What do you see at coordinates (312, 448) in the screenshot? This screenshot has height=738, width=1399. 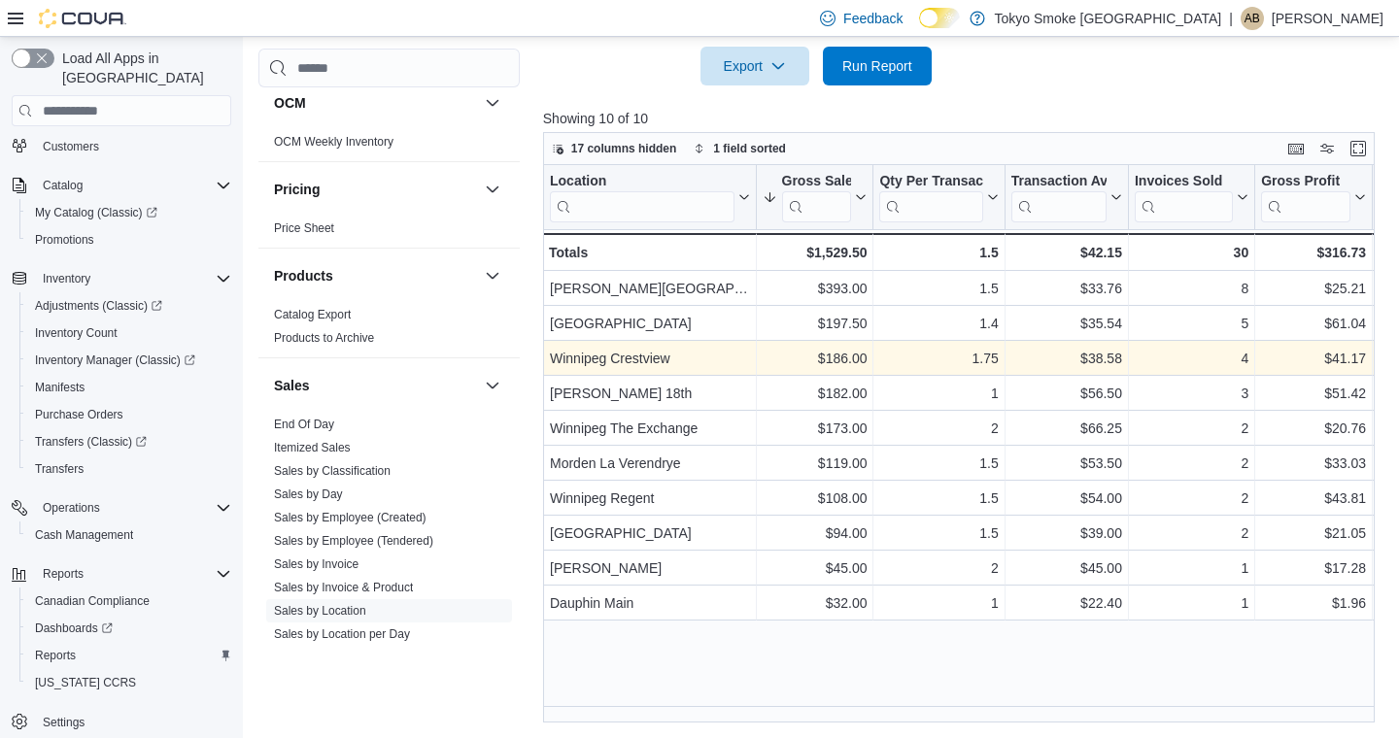 I see `a: Itemized Sales` at bounding box center [312, 448].